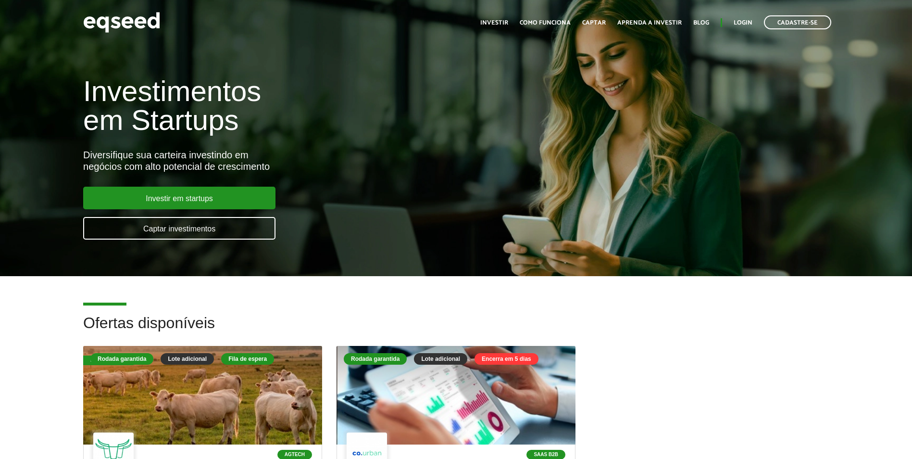 The width and height of the screenshot is (912, 459). I want to click on h1: Investimentos em Startups, so click(304, 106).